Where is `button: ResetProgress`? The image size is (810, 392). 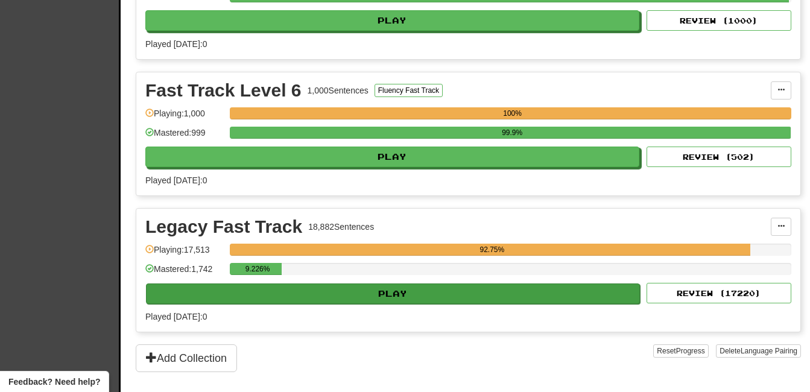
button: ResetProgress is located at coordinates (680, 351).